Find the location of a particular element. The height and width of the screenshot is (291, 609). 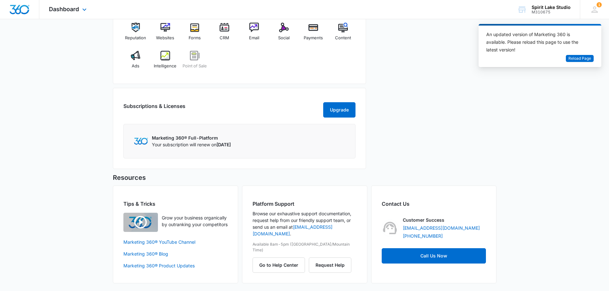

button: Upgrade is located at coordinates (339, 110).